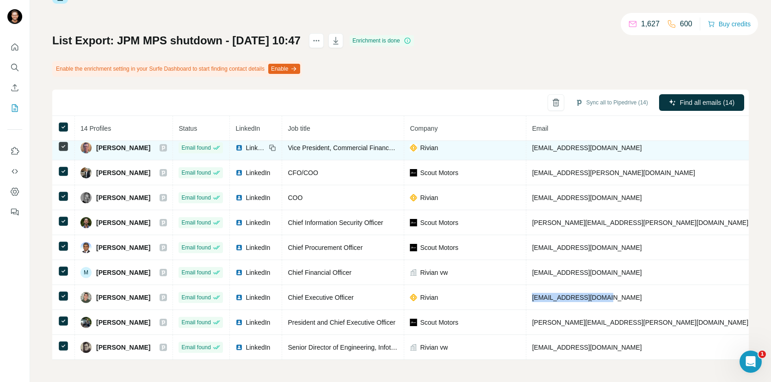  What do you see at coordinates (96, 129) in the screenshot?
I see `span: 14 Profiles` at bounding box center [96, 129].